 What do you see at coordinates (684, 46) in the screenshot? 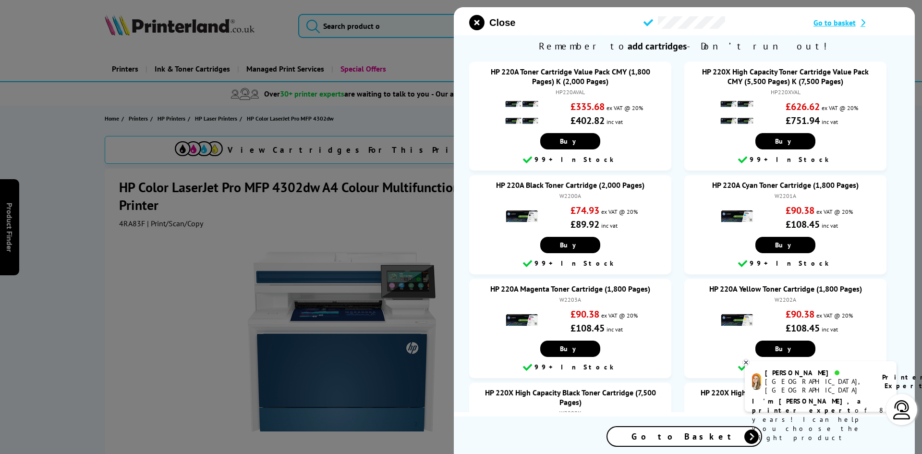
I see `span: Remember to - Don’t run out!` at bounding box center [684, 46].